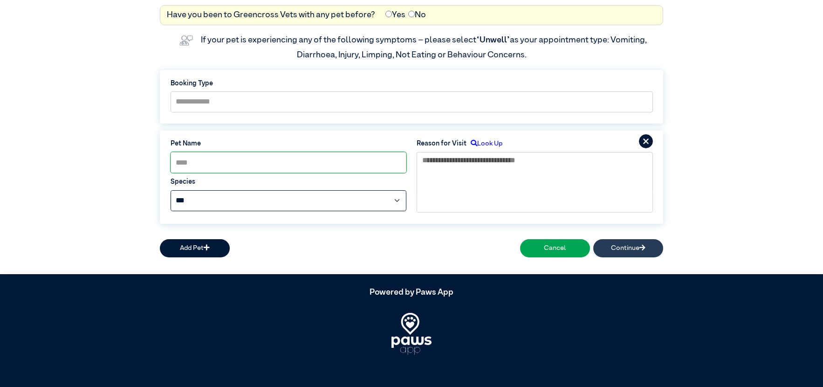 The height and width of the screenshot is (387, 823). What do you see at coordinates (195, 248) in the screenshot?
I see `button: Add Pet` at bounding box center [195, 248].